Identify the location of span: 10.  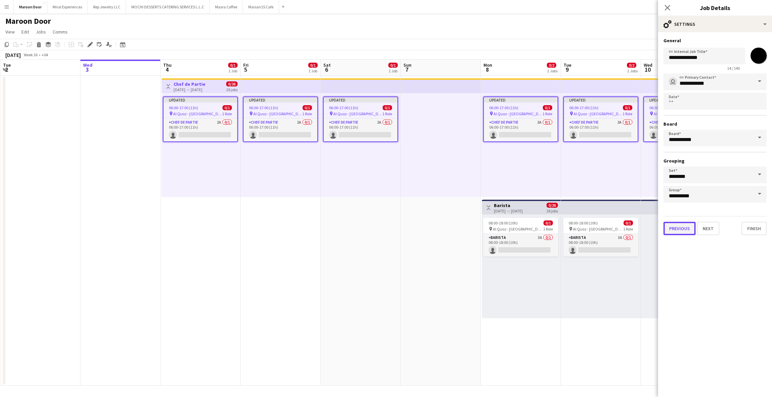
(648, 69).